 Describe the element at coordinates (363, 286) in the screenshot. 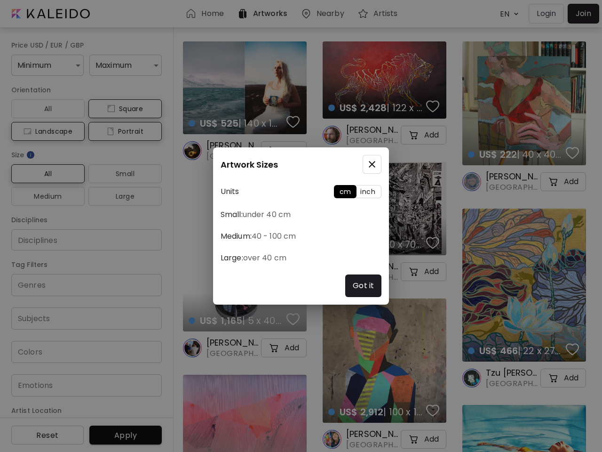

I see `h6: Got it` at that location.